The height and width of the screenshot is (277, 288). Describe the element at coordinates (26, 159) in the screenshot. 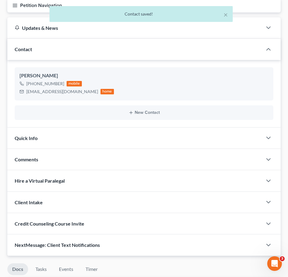

I see `span: Comments` at that location.